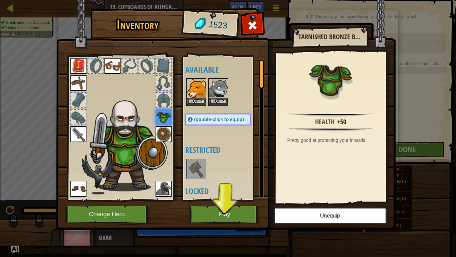  I want to click on h2: Tarnished Bronze Breastplate, so click(330, 37).